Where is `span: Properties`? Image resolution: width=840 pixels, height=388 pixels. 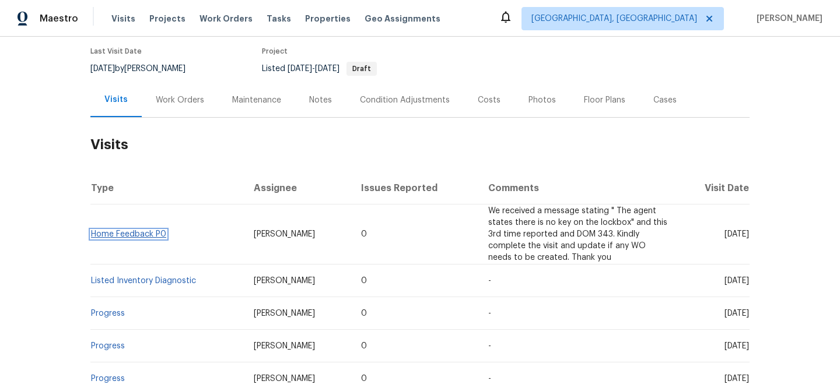
span: Properties is located at coordinates (328, 19).